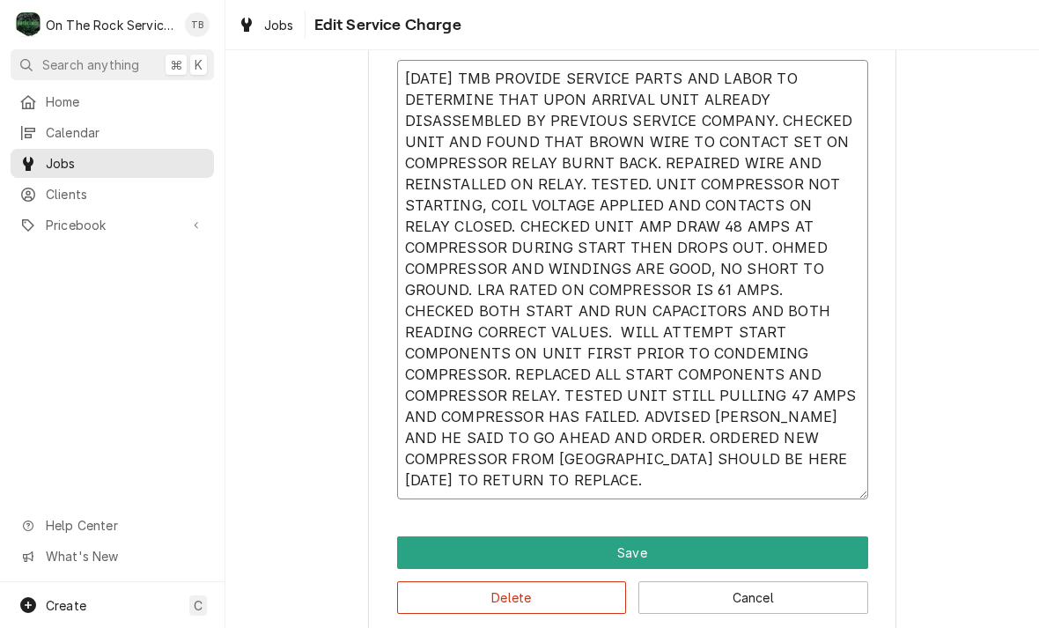 This screenshot has height=628, width=1039. Describe the element at coordinates (112, 225) in the screenshot. I see `a: Go to Pricebook` at that location.